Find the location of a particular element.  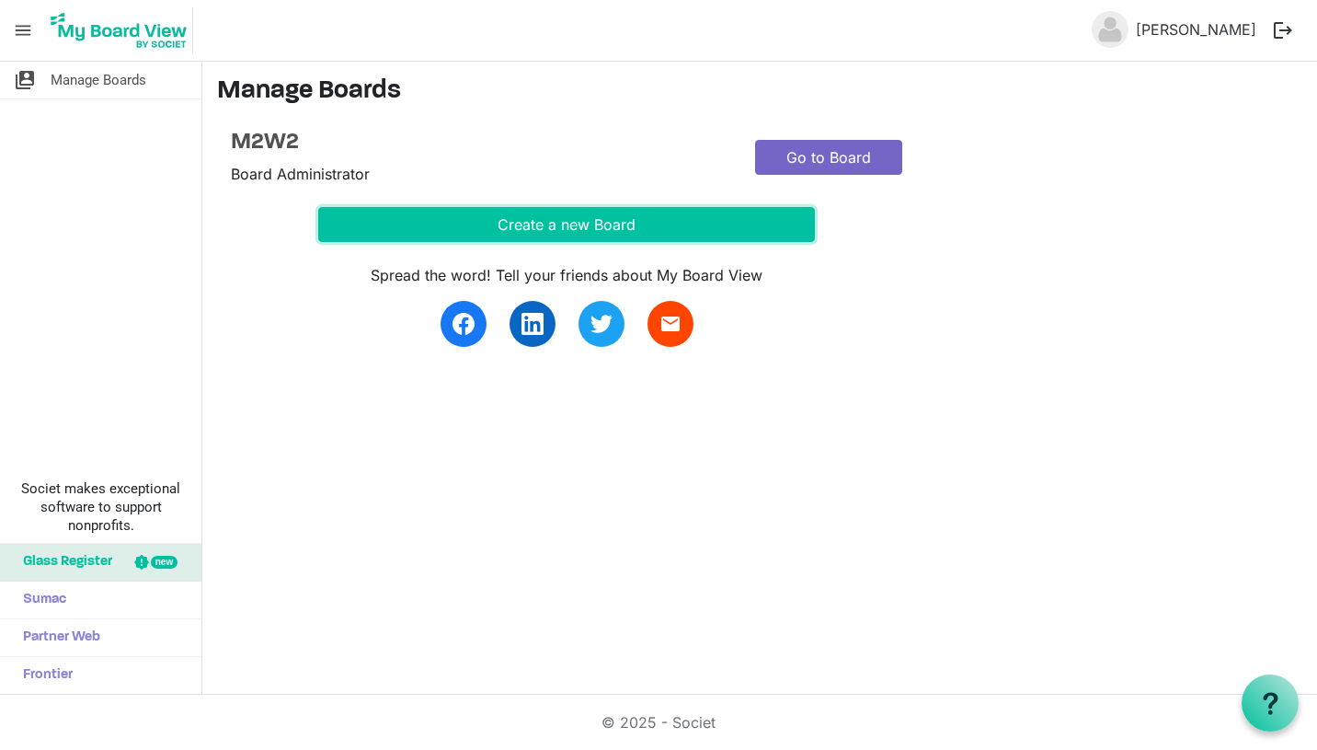

div: new is located at coordinates (164, 562).